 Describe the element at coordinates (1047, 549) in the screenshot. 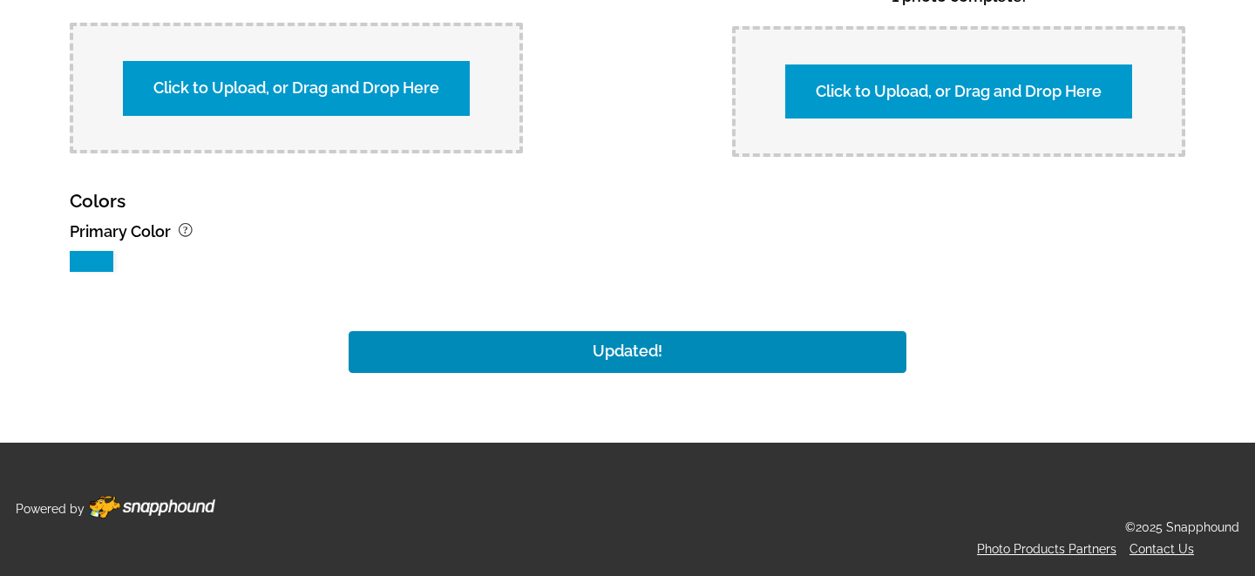

I see `a: Photo Products Partners` at that location.